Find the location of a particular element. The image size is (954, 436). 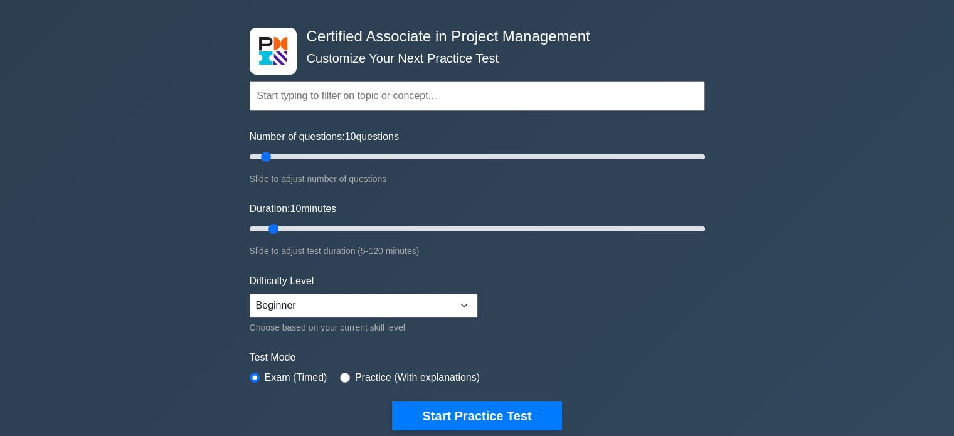

label: Number of questions: questions is located at coordinates (324, 137).